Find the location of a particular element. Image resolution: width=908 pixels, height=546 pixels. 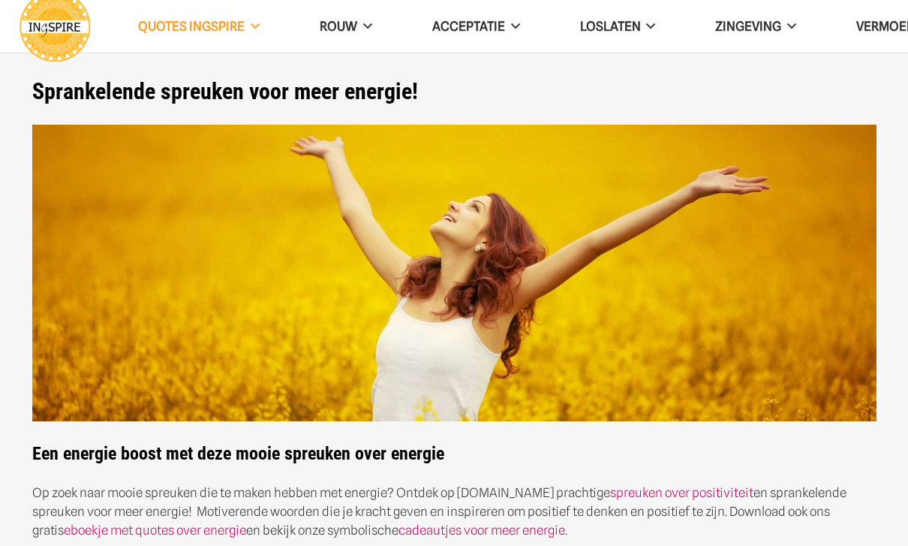

a: Loslaten is located at coordinates (618, 26).